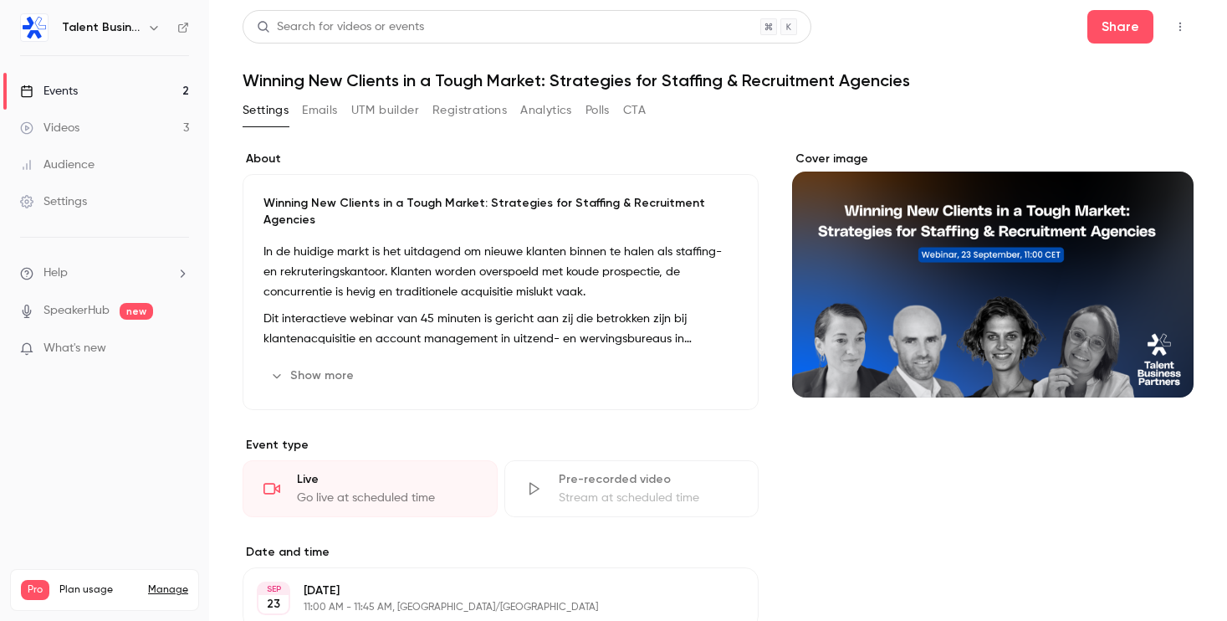  I want to click on p: Dit interactieve webinar van 45 minuten is gericht aan zij die betrokken zijn bij klantenacquisit..., so click(500, 329).